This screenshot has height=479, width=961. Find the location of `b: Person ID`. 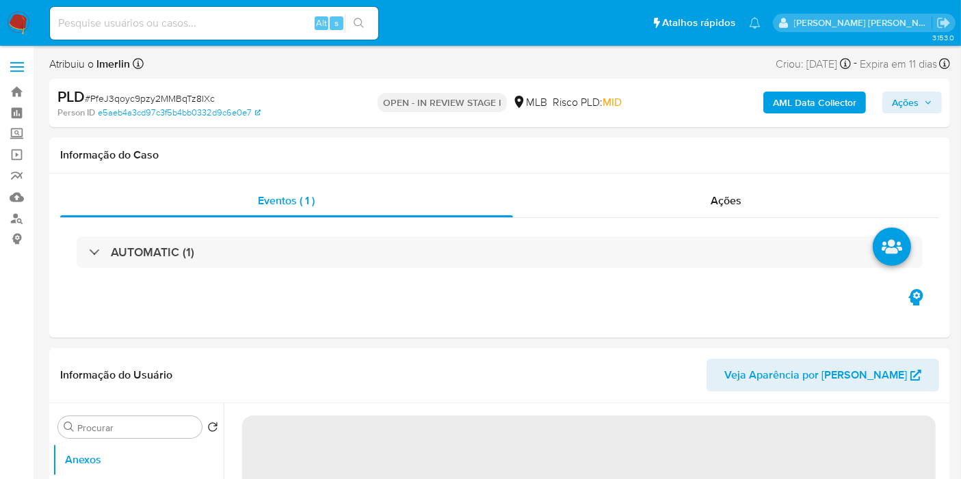

b: Person ID is located at coordinates (76, 113).